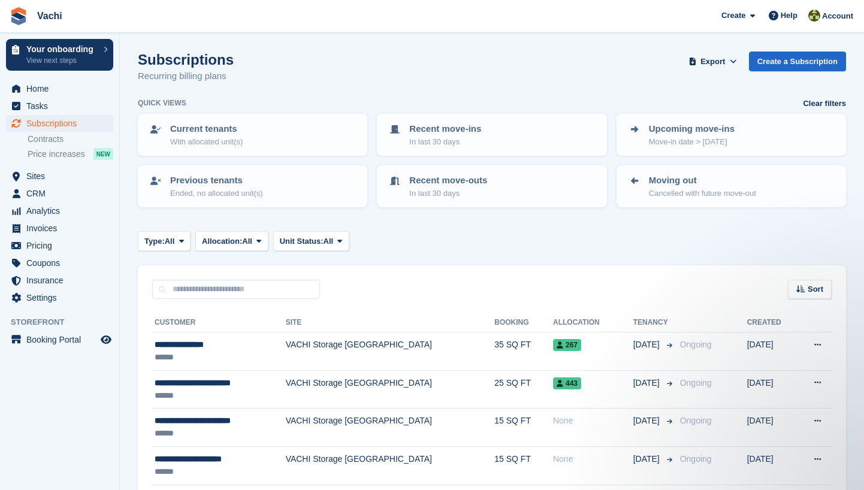 The image size is (864, 490). What do you see at coordinates (654, 323) in the screenshot?
I see `th: Tenancy` at bounding box center [654, 323].